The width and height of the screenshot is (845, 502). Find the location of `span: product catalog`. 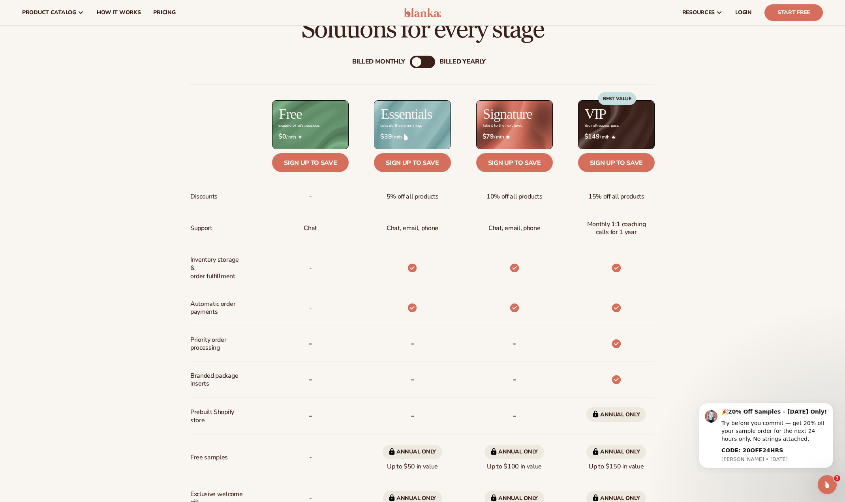

span: product catalog is located at coordinates (49, 13).